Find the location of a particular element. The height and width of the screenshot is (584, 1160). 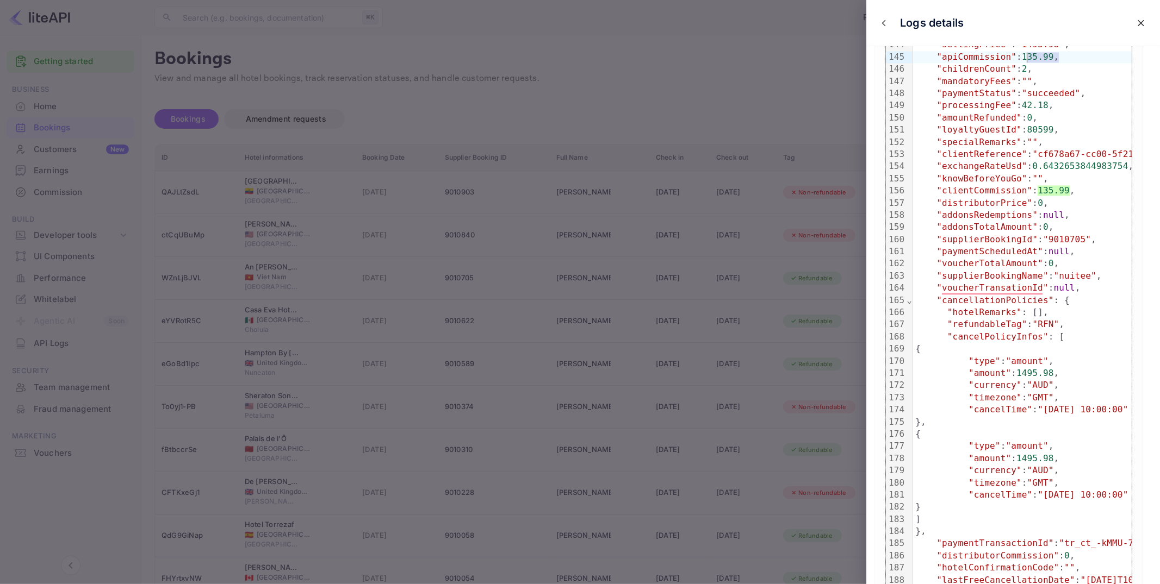

div: 164 is located at coordinates (895, 288).